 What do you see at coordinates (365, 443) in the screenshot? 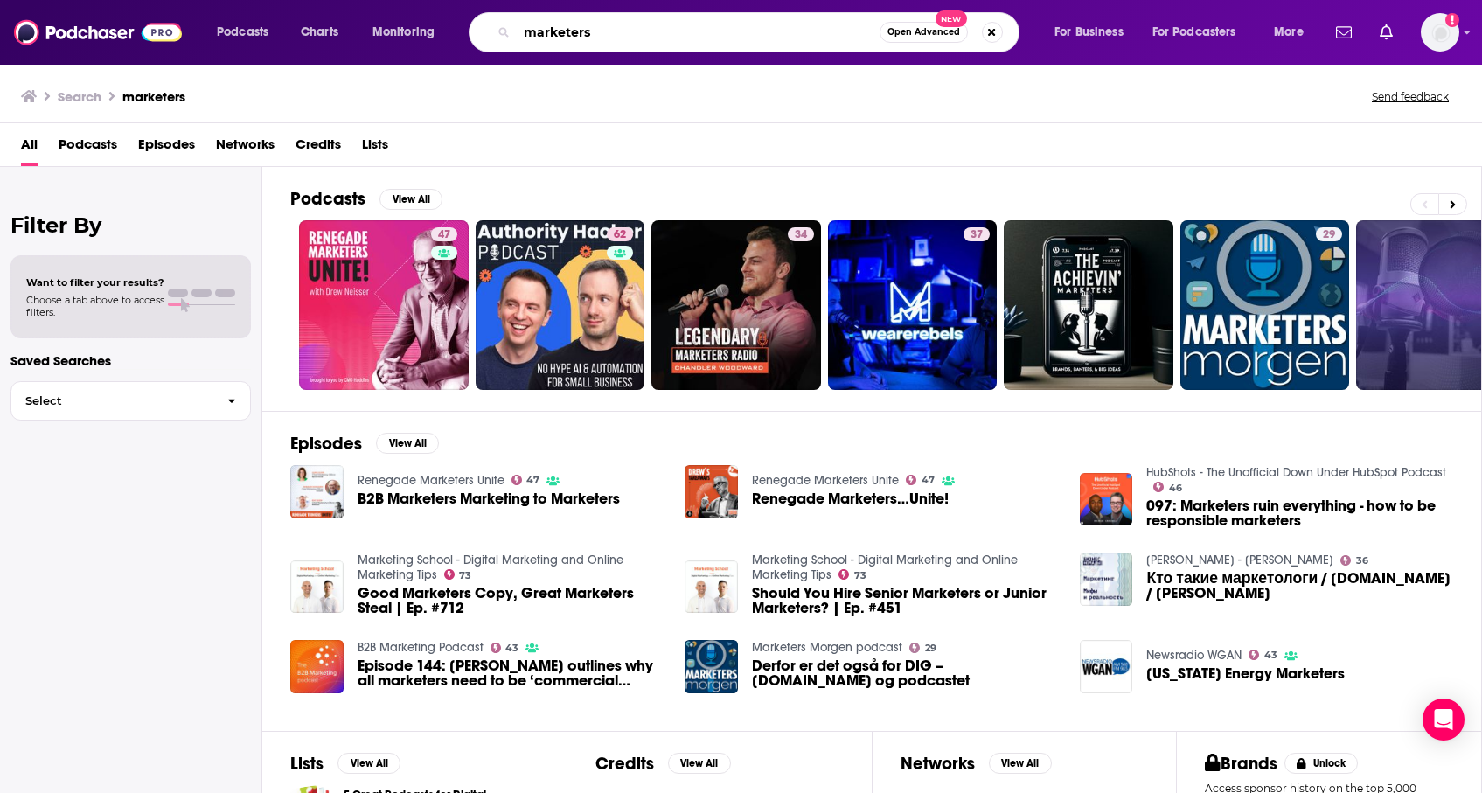
I see `a: EpisodesView All` at bounding box center [365, 443].